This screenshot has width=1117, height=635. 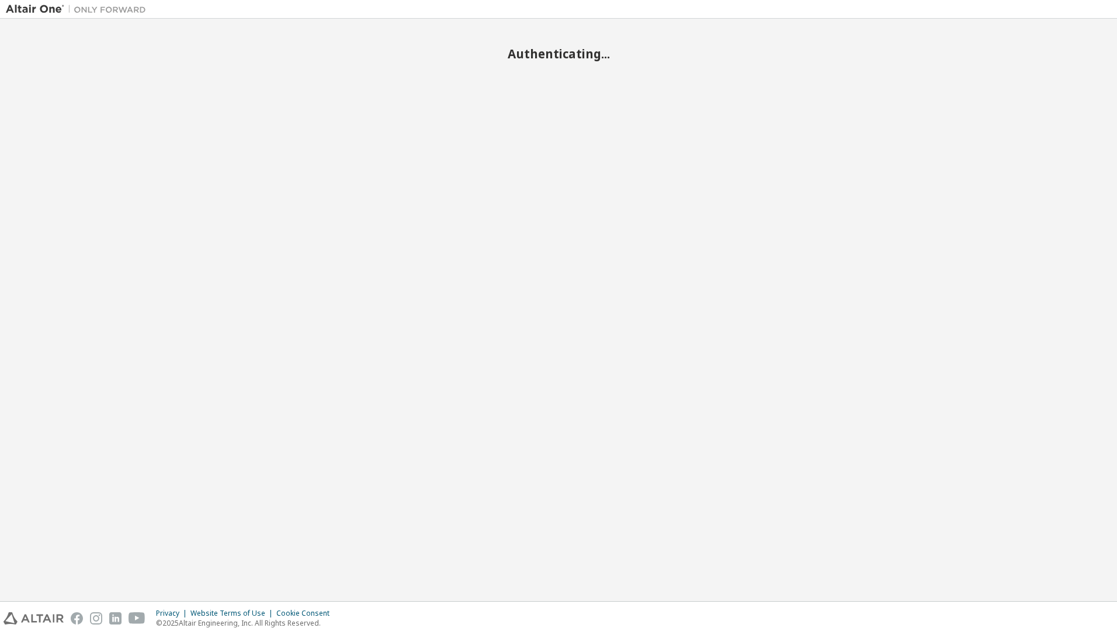 What do you see at coordinates (173, 614) in the screenshot?
I see `div: Privacy` at bounding box center [173, 614].